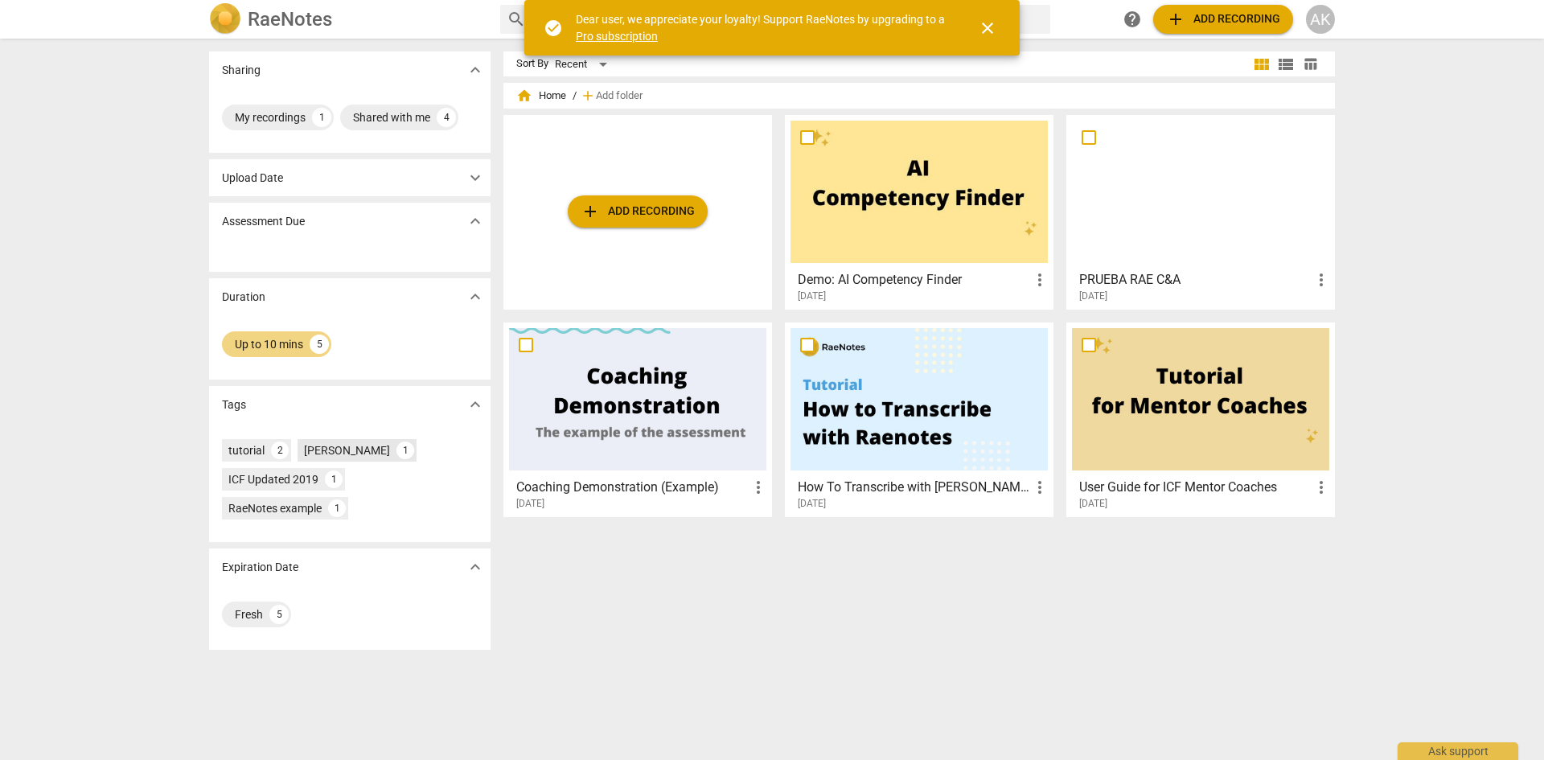 The height and width of the screenshot is (760, 1544). What do you see at coordinates (914, 280) in the screenshot?
I see `h3: Demo: AI Competency Finder` at bounding box center [914, 280].